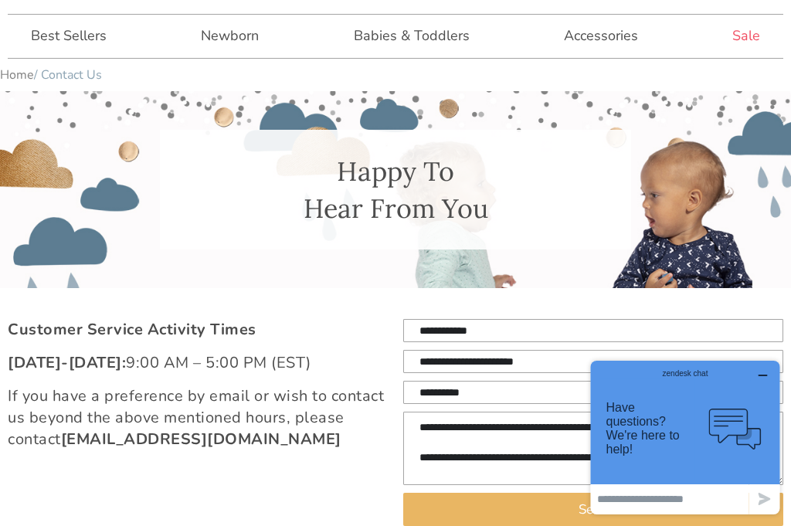 The image size is (791, 526). I want to click on td: Have questions? We're here to help!, so click(62, 74).